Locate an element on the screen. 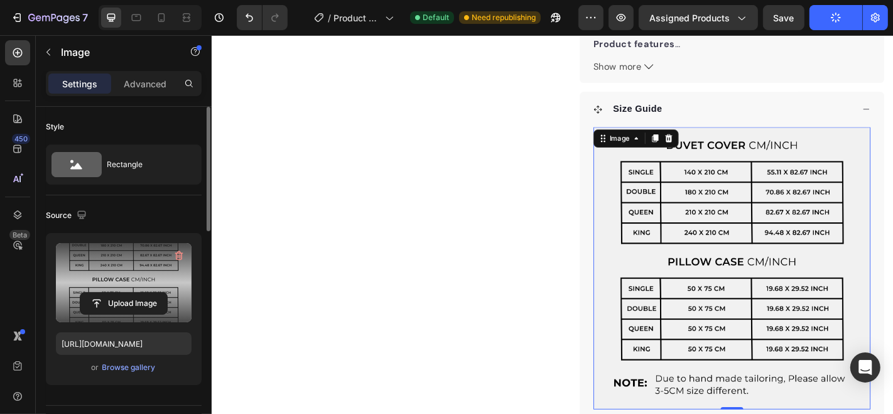 The image size is (893, 414). button: Browse gallery is located at coordinates (129, 367).